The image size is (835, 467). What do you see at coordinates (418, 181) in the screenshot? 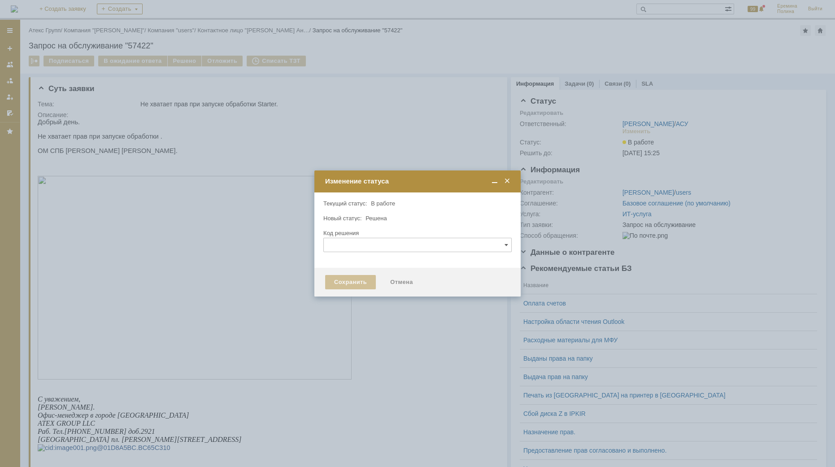
I see `div: Изменение статуса` at bounding box center [418, 181].